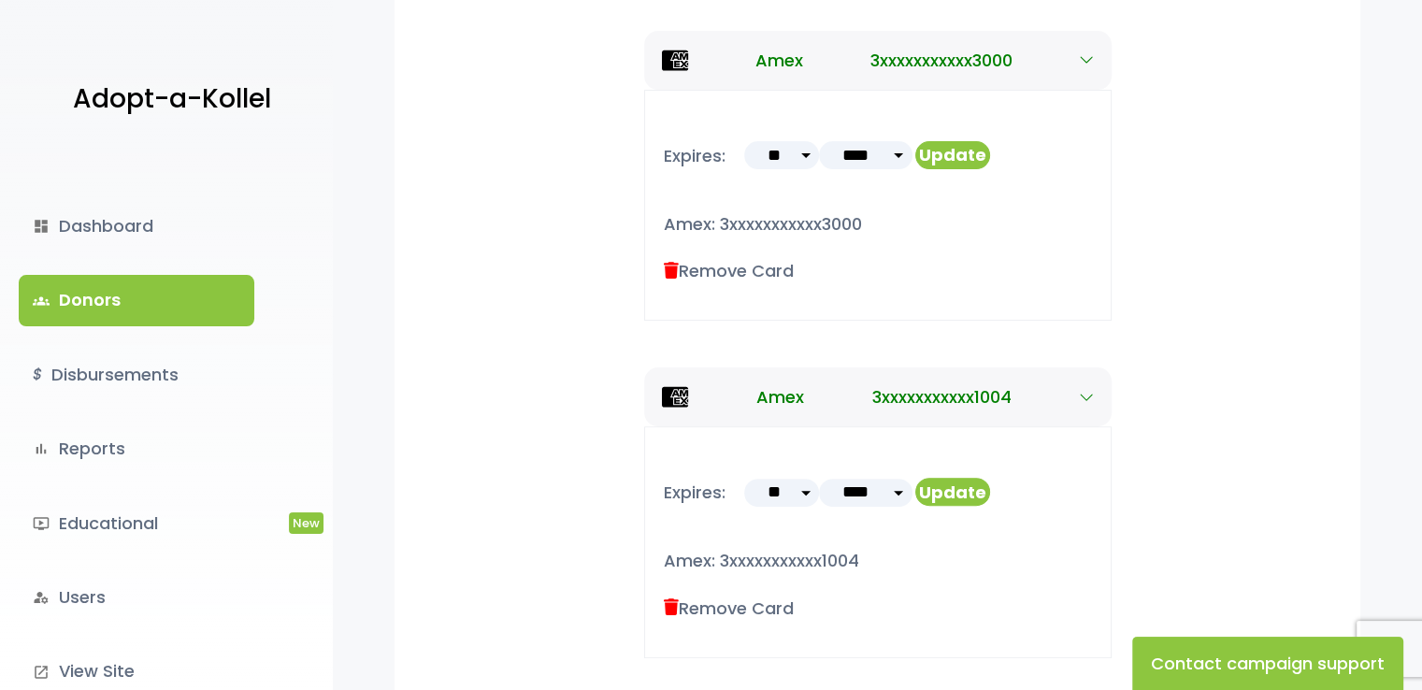  What do you see at coordinates (172, 99) in the screenshot?
I see `p: Adopt-a-Kollel` at bounding box center [172, 99].